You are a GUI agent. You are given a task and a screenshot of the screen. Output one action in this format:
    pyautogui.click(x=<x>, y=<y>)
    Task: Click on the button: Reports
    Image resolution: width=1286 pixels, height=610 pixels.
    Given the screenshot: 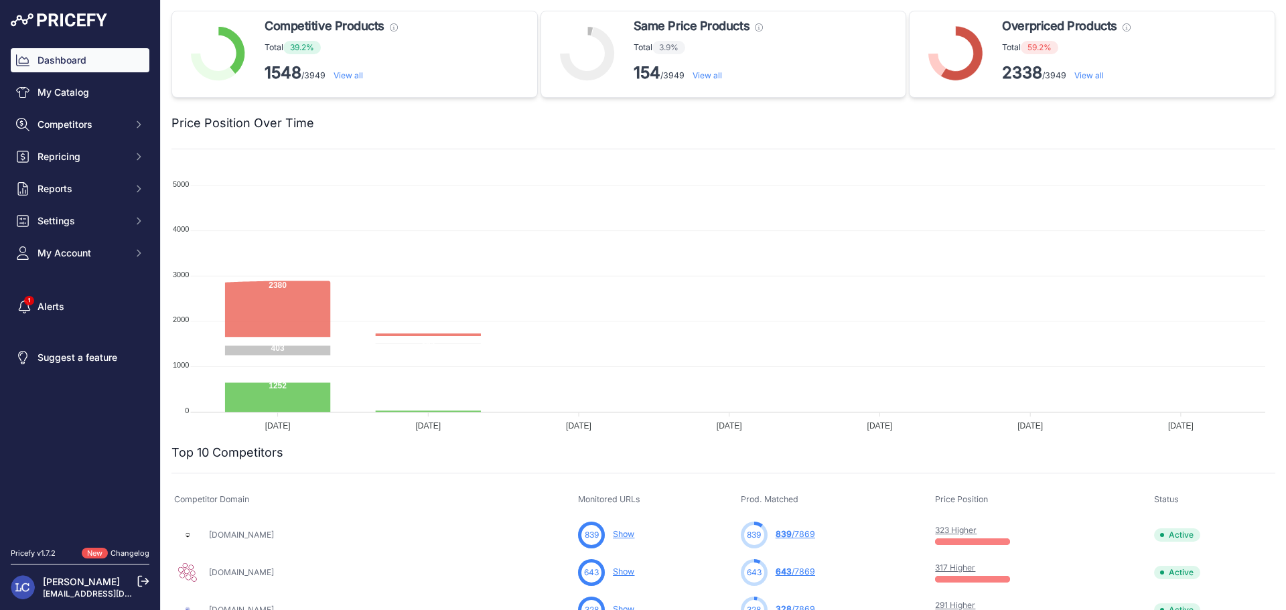 What is the action you would take?
    pyautogui.click(x=80, y=189)
    